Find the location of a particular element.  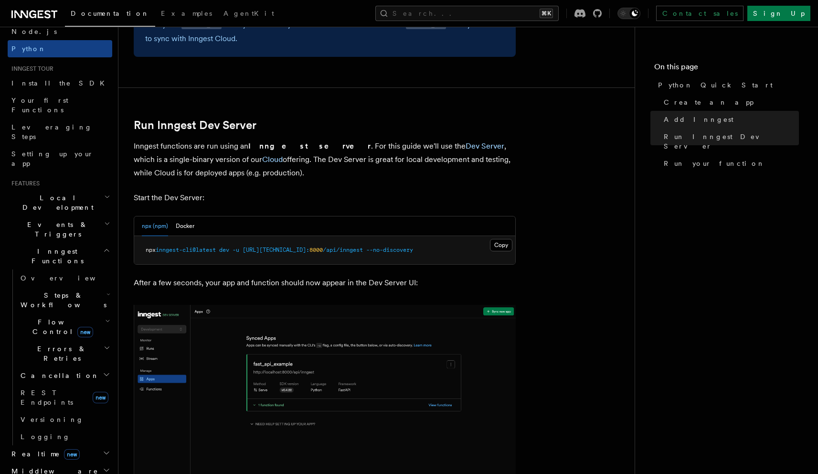

strong: Inngest server is located at coordinates (309, 146).